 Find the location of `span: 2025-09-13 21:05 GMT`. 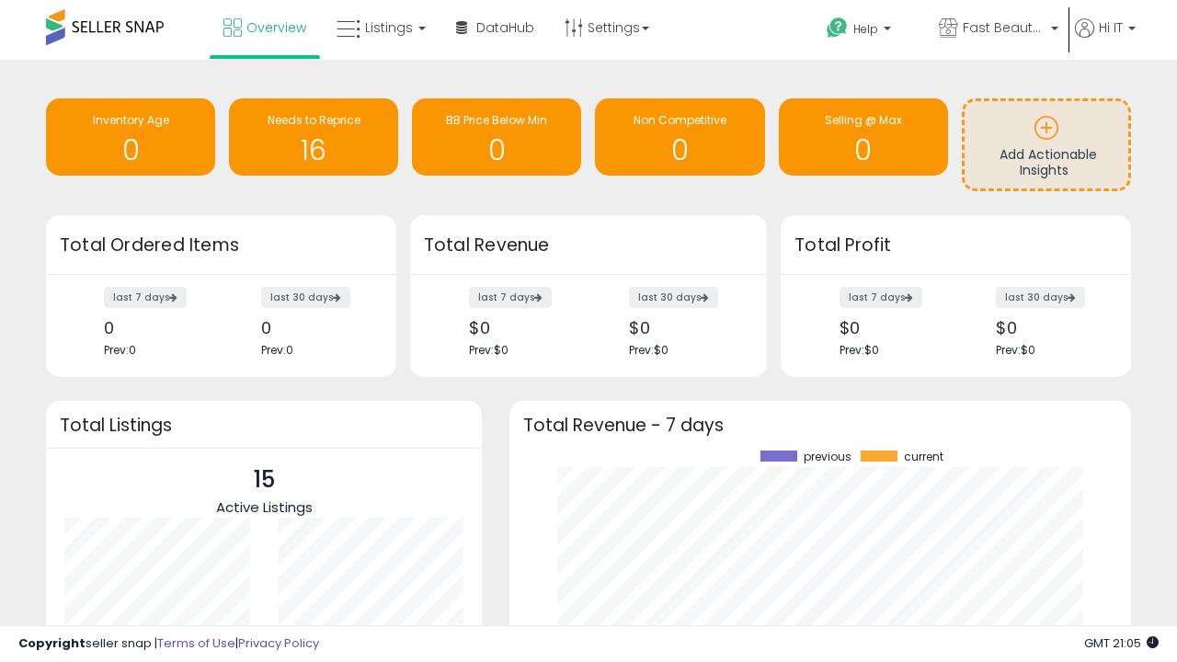

span: 2025-09-13 21:05 GMT is located at coordinates (1121, 643).